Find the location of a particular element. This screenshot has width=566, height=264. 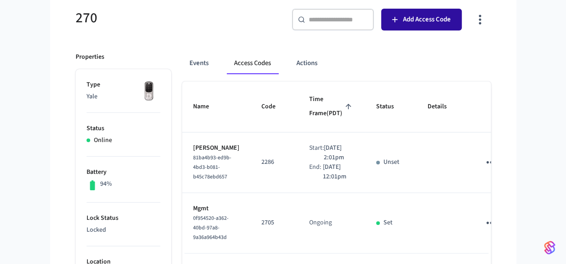

p: Lock Status is located at coordinates (123, 218).